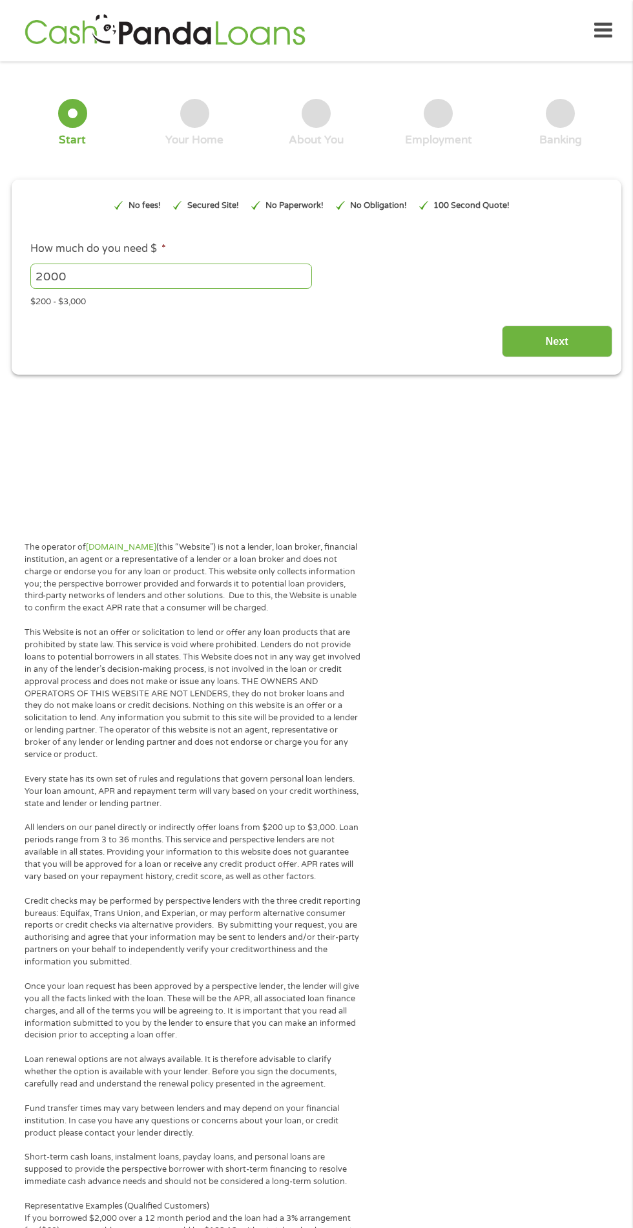  I want to click on p: Credit checks may be performed by perspective lenders with the three credit reporting bureaus: Eq..., so click(193, 932).